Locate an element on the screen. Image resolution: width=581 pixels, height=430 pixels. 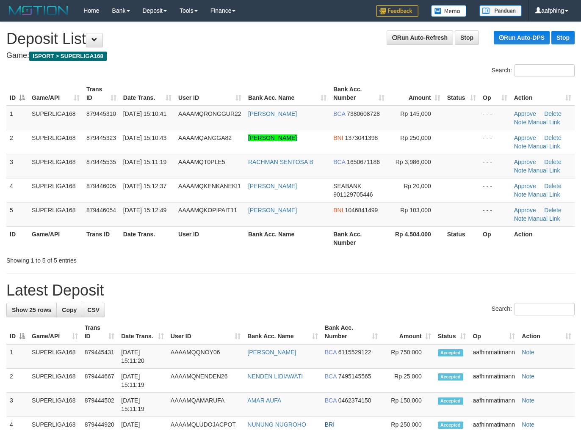
th: Bank Acc. Name is located at coordinates (287, 238).